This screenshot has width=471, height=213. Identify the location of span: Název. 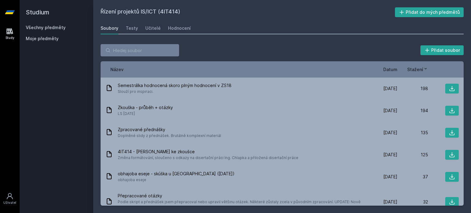
(117, 69).